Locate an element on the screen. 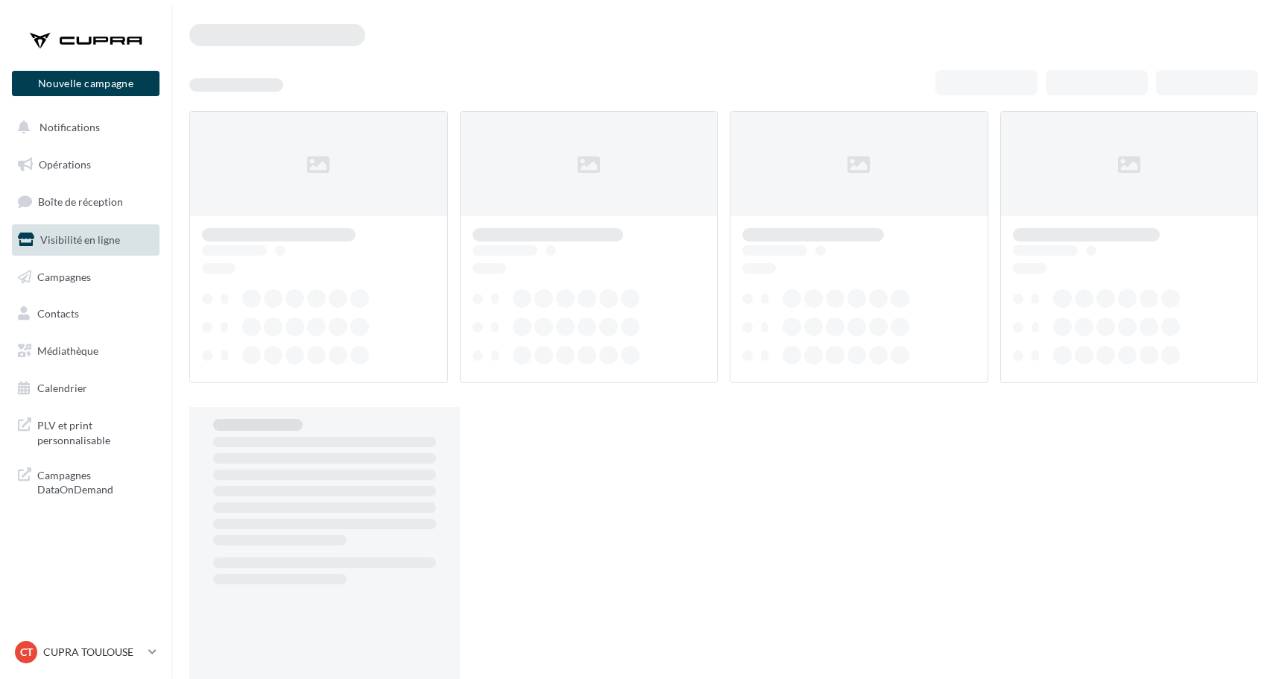  span: Opérations is located at coordinates (65, 164).